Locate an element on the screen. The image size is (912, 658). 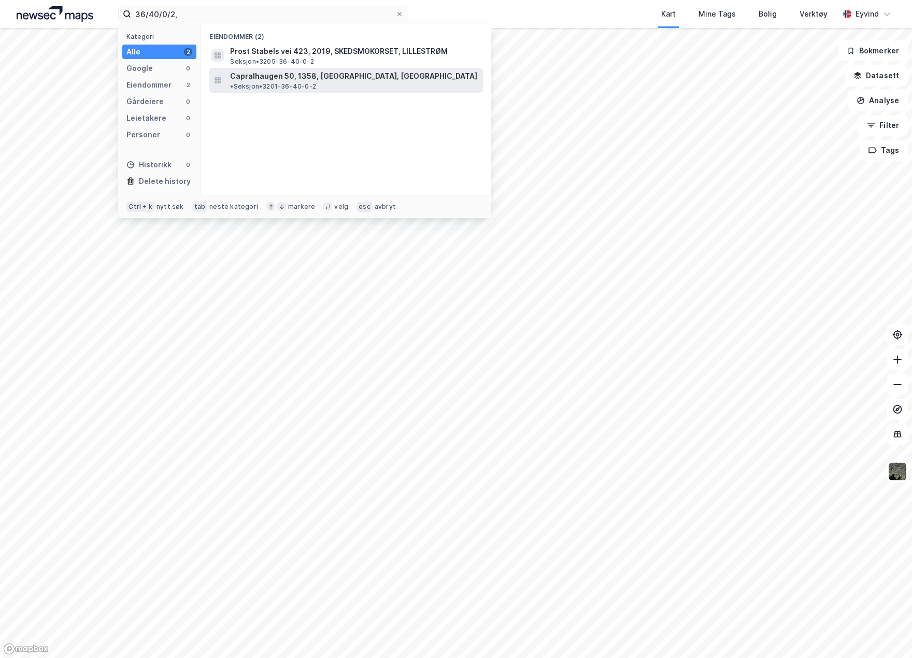
div: Historikk is located at coordinates (149, 165).